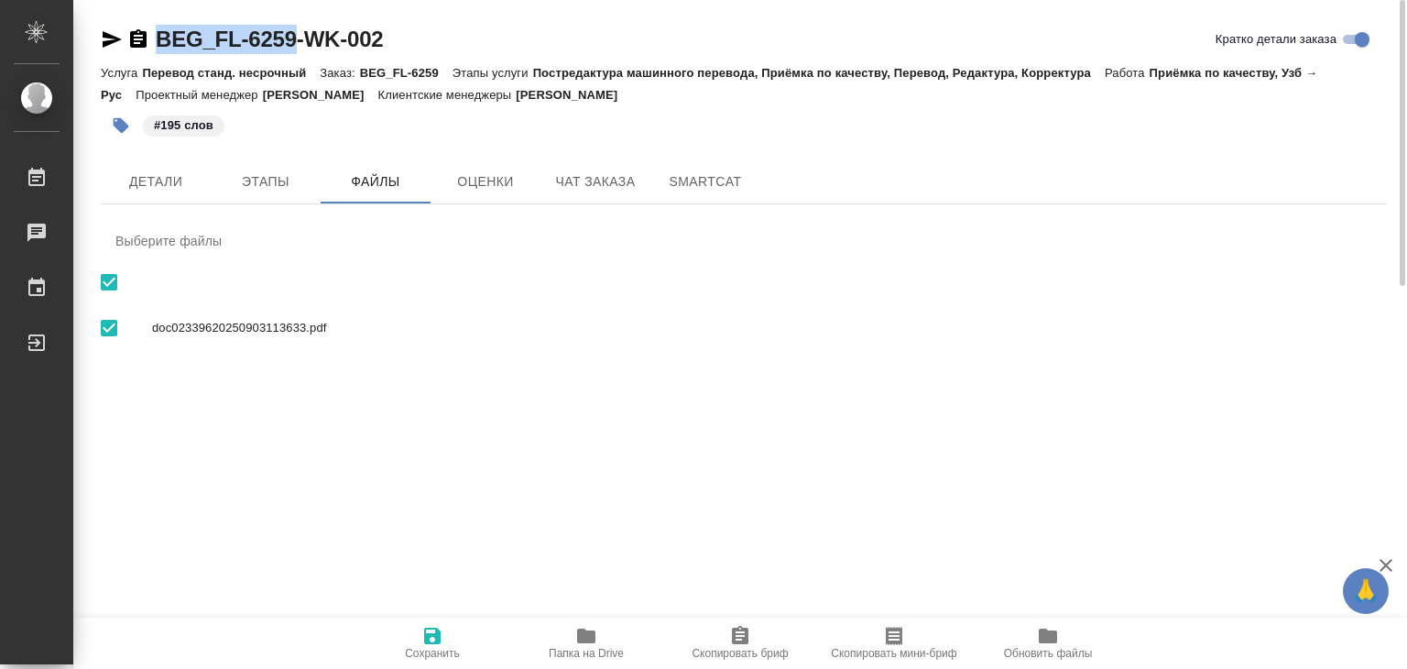 The height and width of the screenshot is (669, 1407). I want to click on button: Добавить тэг, so click(121, 125).